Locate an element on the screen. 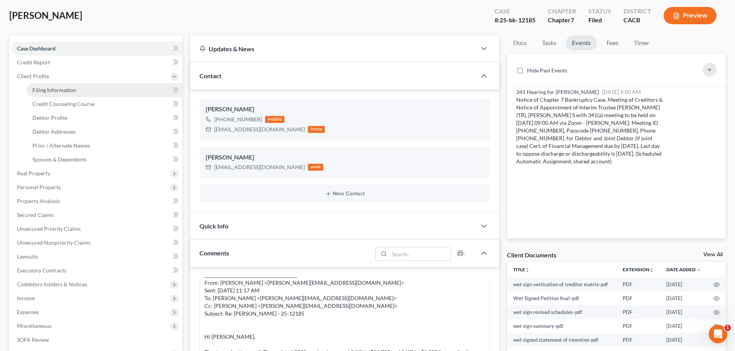 The height and width of the screenshot is (351, 735). a: Credit Counseling Course is located at coordinates (104, 104).